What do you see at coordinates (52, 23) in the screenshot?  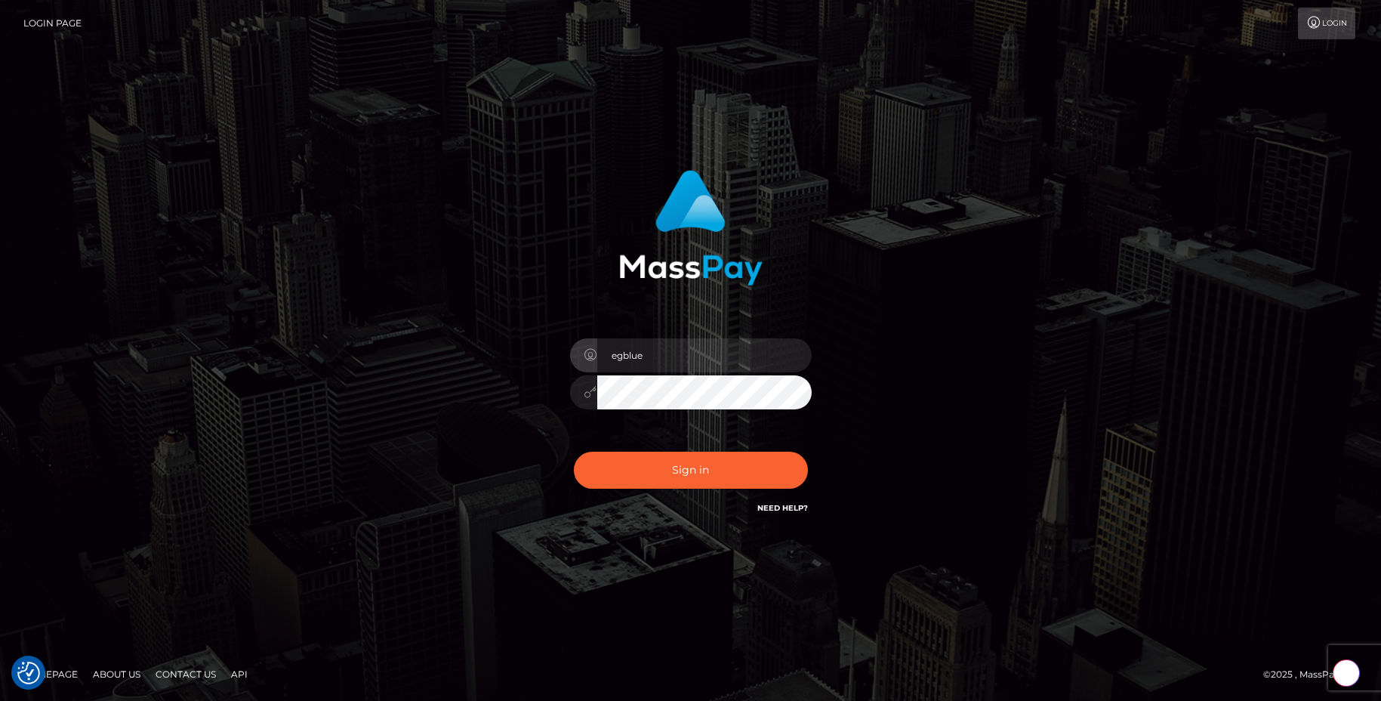 I see `a: Login Page` at bounding box center [52, 23].